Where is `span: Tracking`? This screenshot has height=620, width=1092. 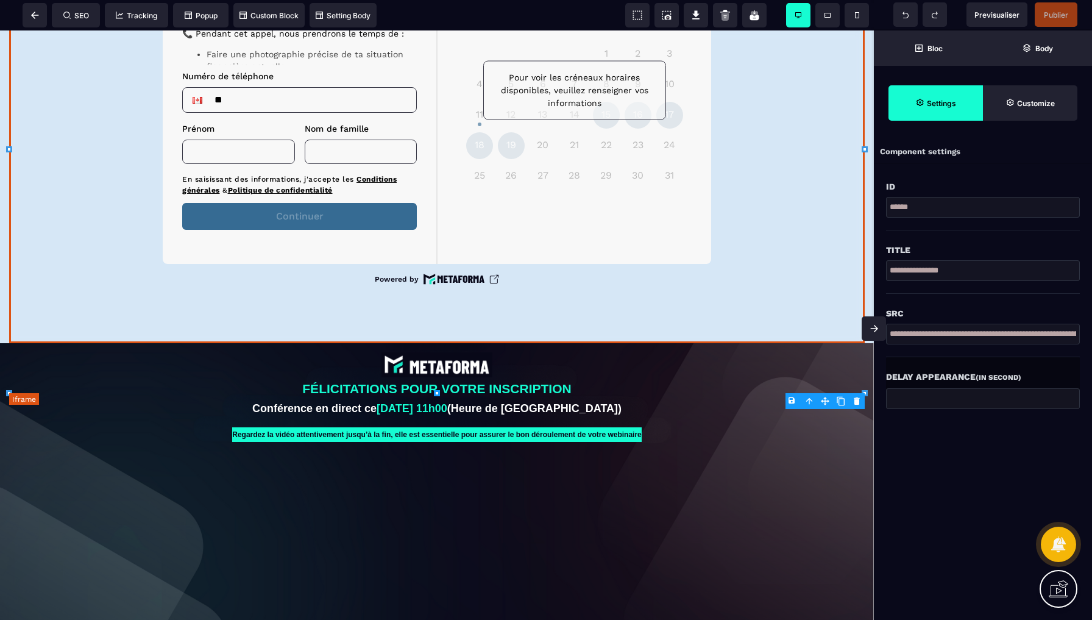 span: Tracking is located at coordinates (137, 15).